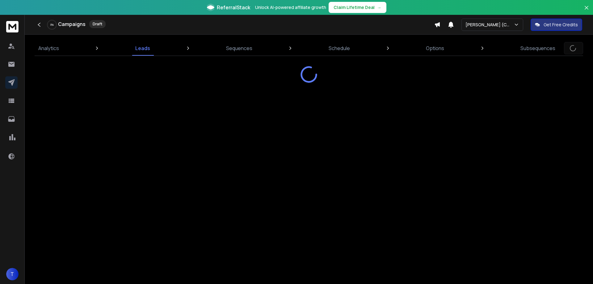 This screenshot has width=593, height=284. What do you see at coordinates (12, 274) in the screenshot?
I see `span: T` at bounding box center [12, 274].